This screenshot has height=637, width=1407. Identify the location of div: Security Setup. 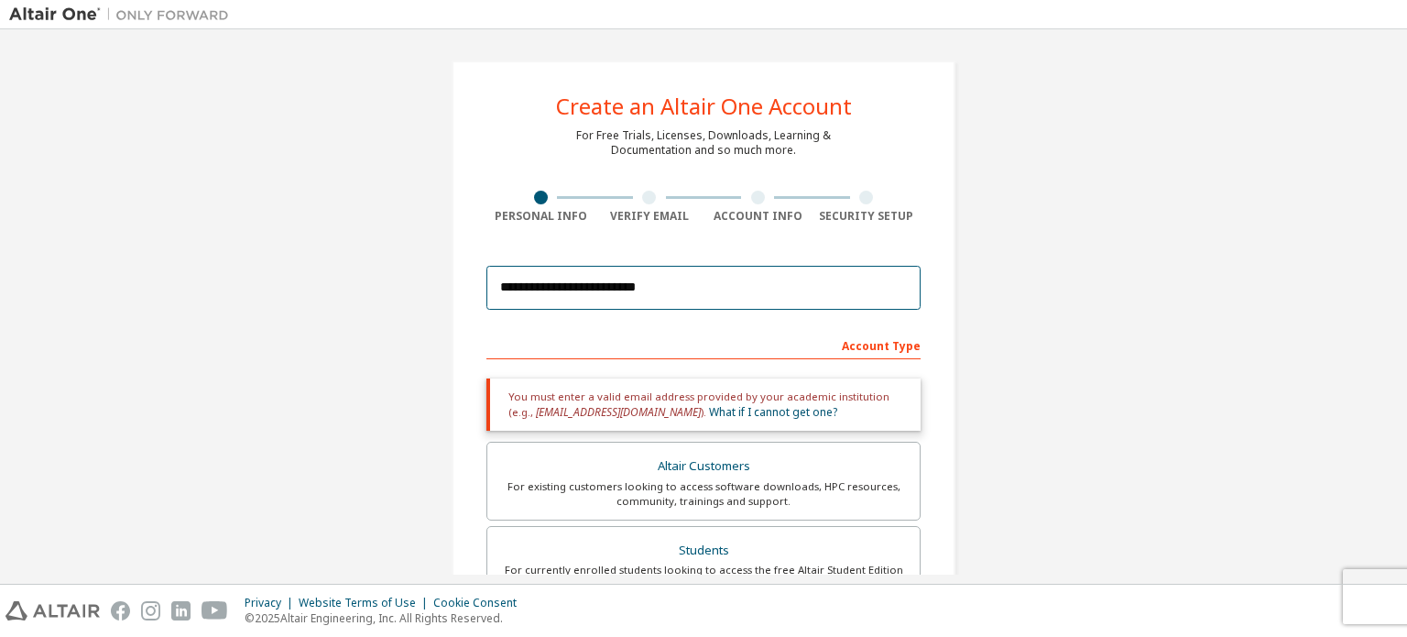
(867, 216).